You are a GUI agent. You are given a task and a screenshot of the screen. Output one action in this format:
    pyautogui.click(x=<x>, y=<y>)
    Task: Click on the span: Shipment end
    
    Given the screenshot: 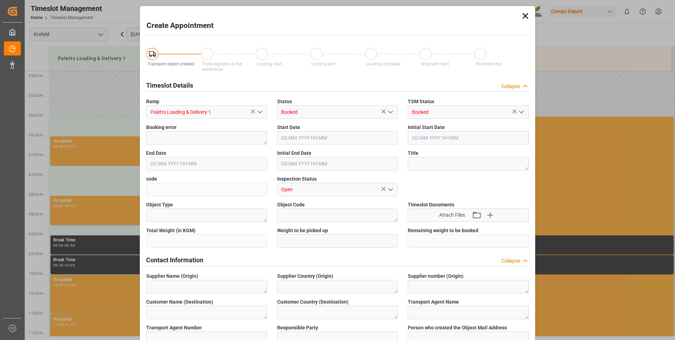 What is the action you would take?
    pyautogui.click(x=489, y=64)
    